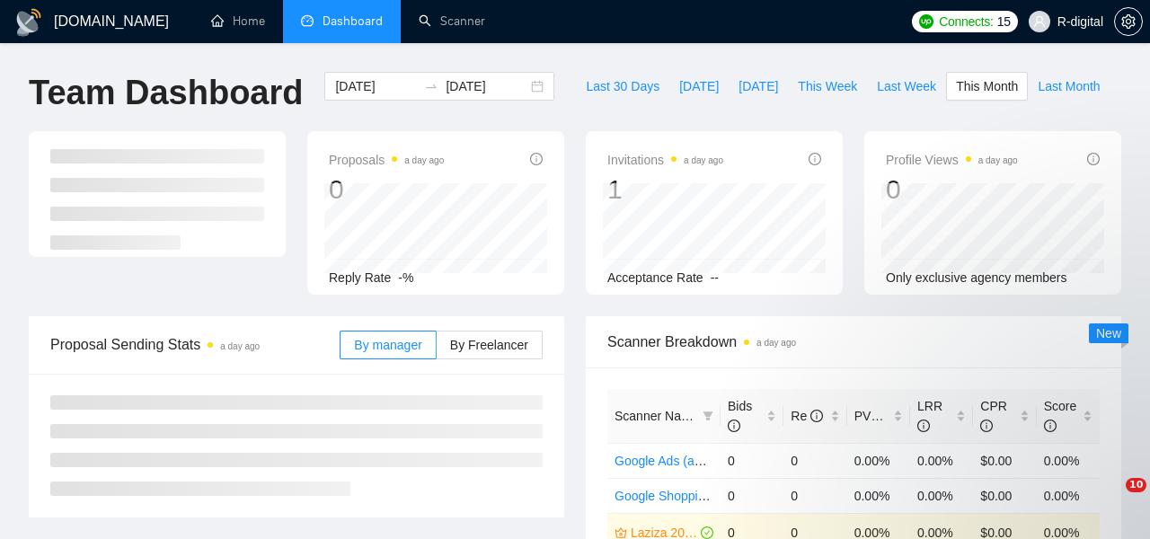 Image resolution: width=1150 pixels, height=539 pixels. What do you see at coordinates (431, 86) in the screenshot?
I see `span: swap-right` at bounding box center [431, 86].